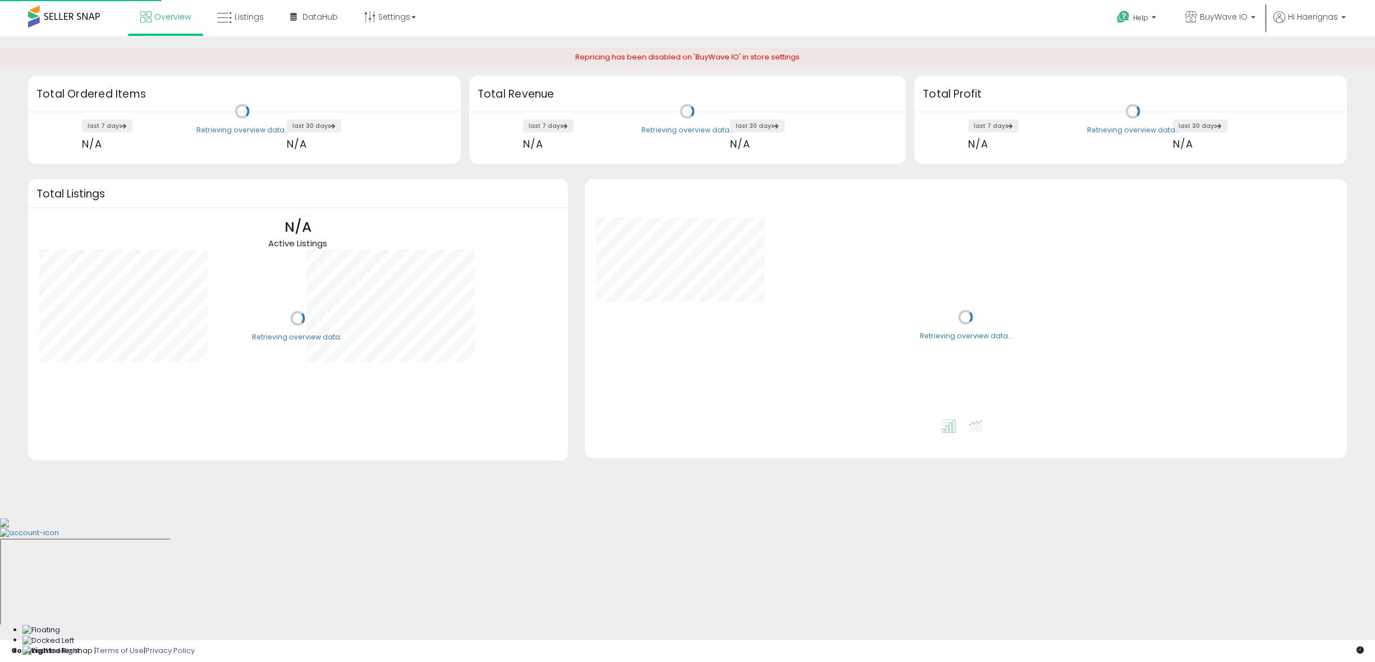 This screenshot has width=1375, height=662. What do you see at coordinates (249, 17) in the screenshot?
I see `span: Listings` at bounding box center [249, 17].